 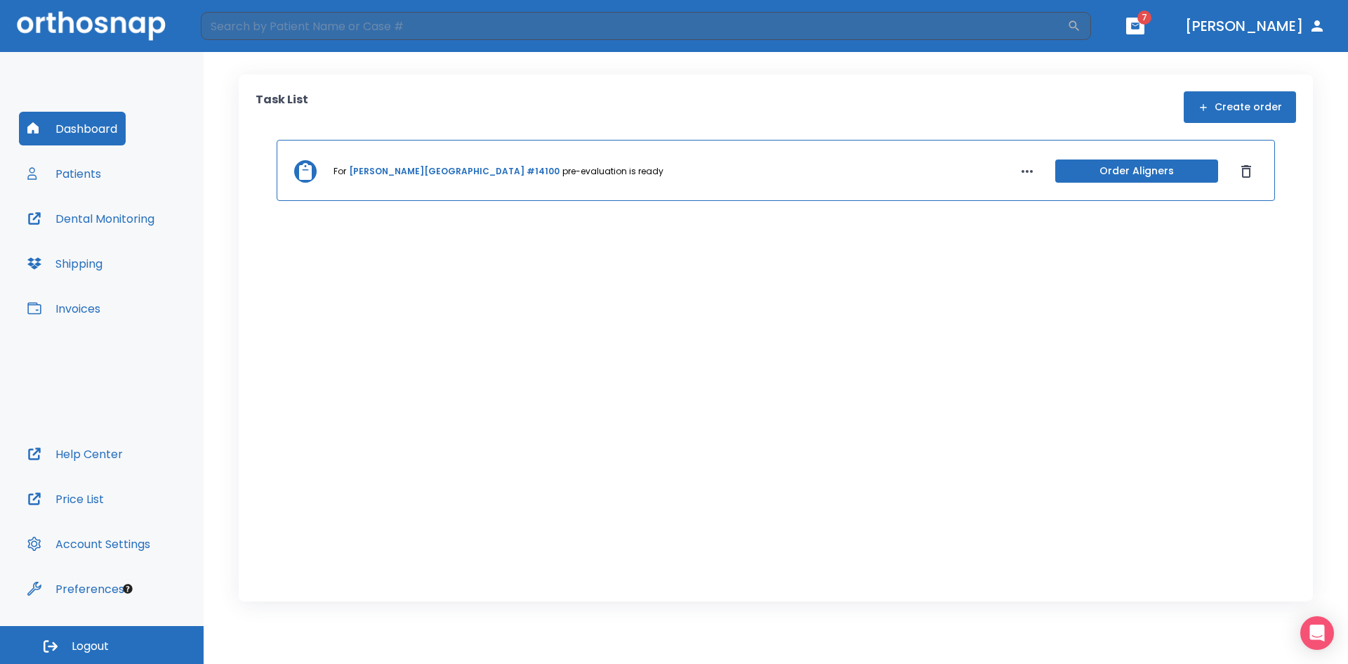 What do you see at coordinates (1145, 18) in the screenshot?
I see `span: 7` at bounding box center [1145, 18].